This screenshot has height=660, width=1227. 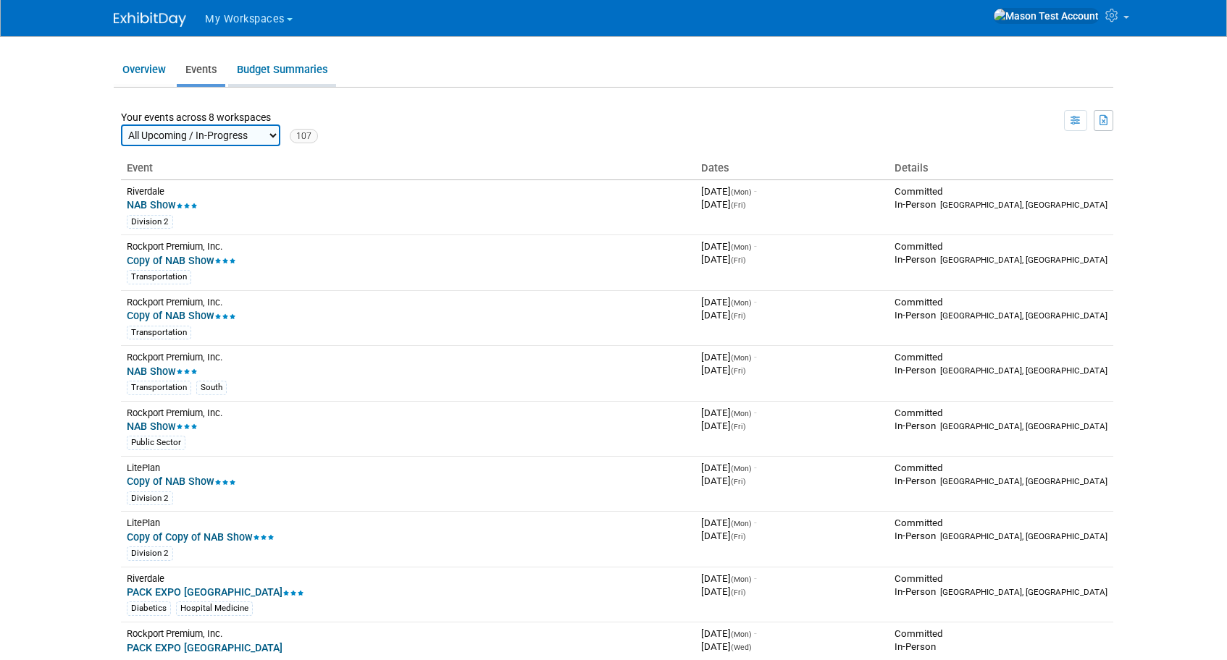 I want to click on a: Budget Summaries, so click(x=282, y=70).